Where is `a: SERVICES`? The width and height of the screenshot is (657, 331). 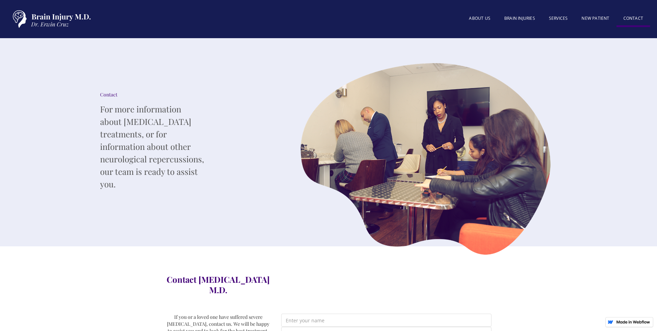
a: SERVICES is located at coordinates (559, 18).